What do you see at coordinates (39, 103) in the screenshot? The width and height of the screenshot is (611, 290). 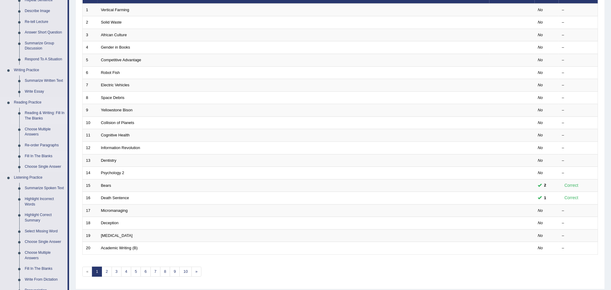 I see `a: Reading Practice` at bounding box center [39, 103].